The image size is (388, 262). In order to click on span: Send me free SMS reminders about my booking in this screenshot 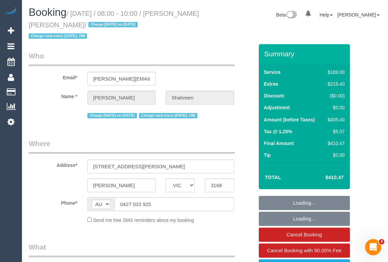, I will do `click(143, 220)`.